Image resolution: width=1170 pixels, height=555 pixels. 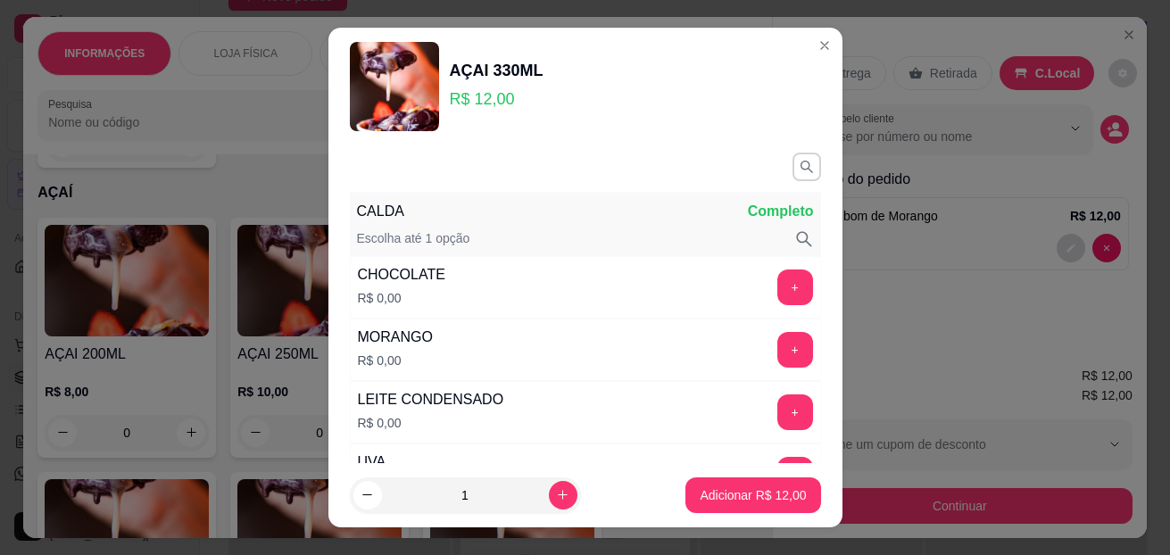 I want to click on div: MORANGO, so click(x=396, y=337).